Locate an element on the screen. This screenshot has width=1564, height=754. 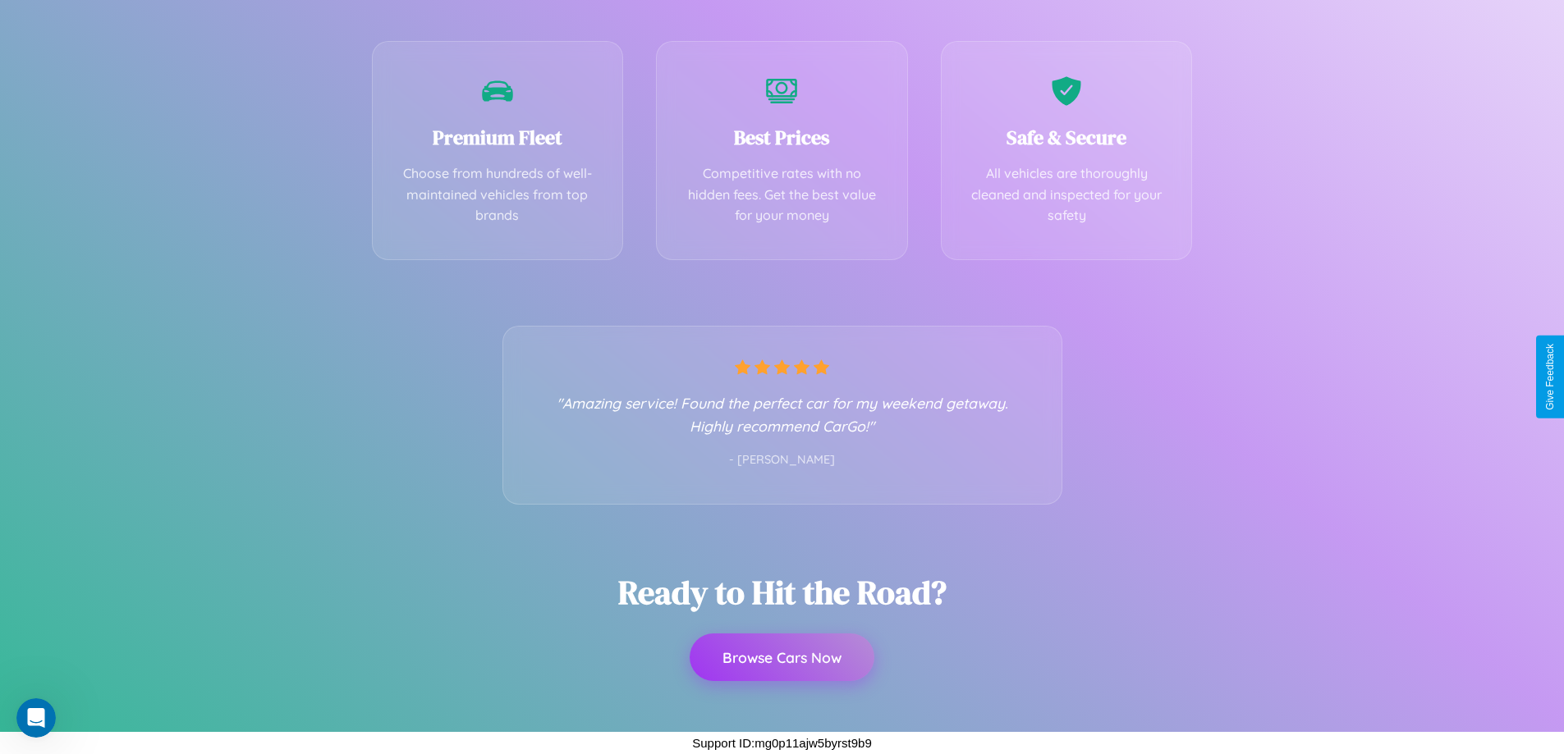
p: Choose from hundreds of well-maintained vehicles from top brands is located at coordinates (497, 195).